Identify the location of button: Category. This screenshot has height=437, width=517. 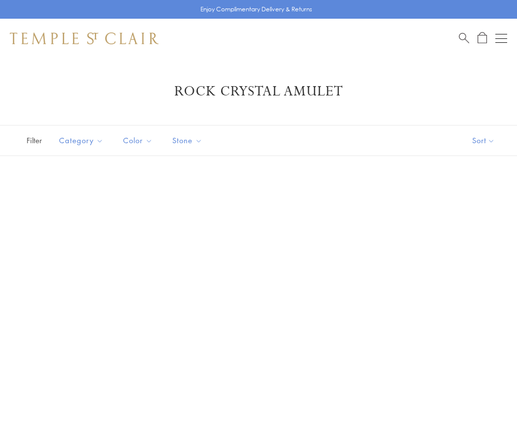
(81, 140).